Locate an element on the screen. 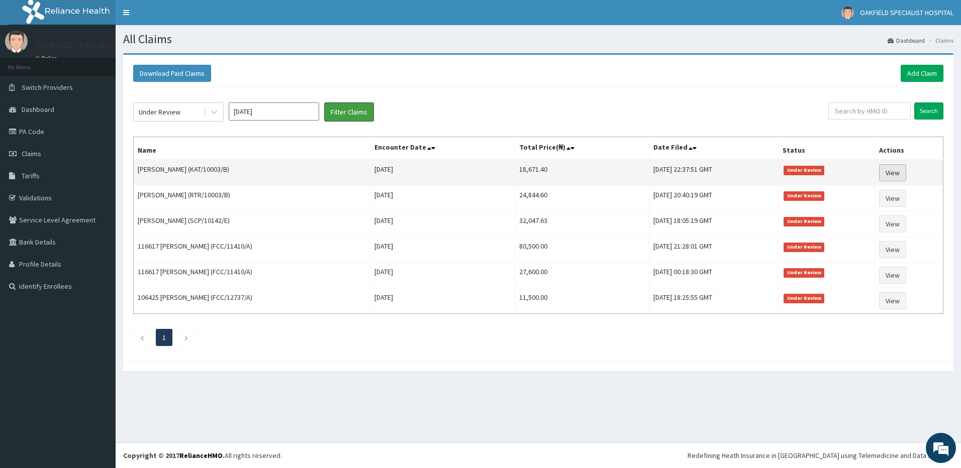  input: Select Month and Year is located at coordinates (274, 112).